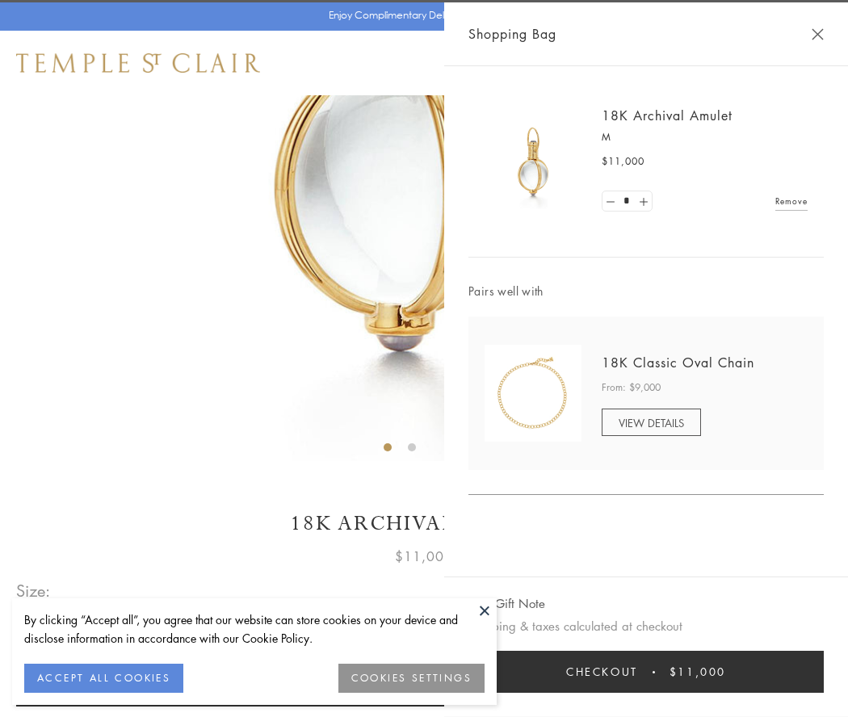 The width and height of the screenshot is (848, 717). Describe the element at coordinates (533, 393) in the screenshot. I see `img: N88865-OV18` at that location.